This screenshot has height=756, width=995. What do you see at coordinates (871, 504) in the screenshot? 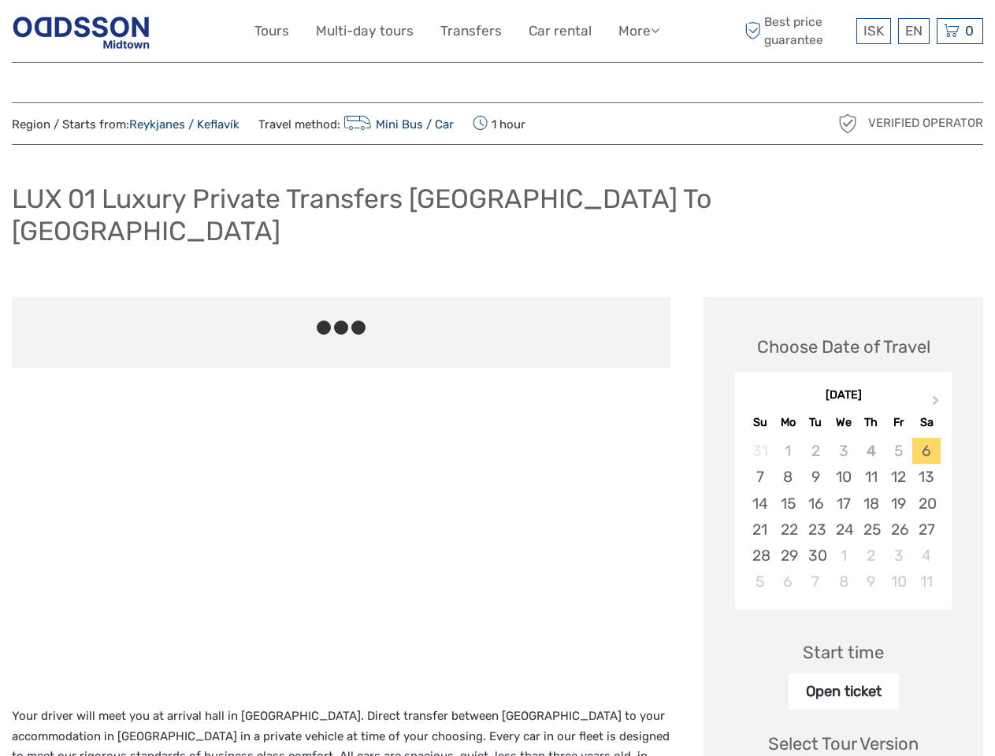
I see `div: Choose Thursday, September 18th, 2025` at bounding box center [871, 504].